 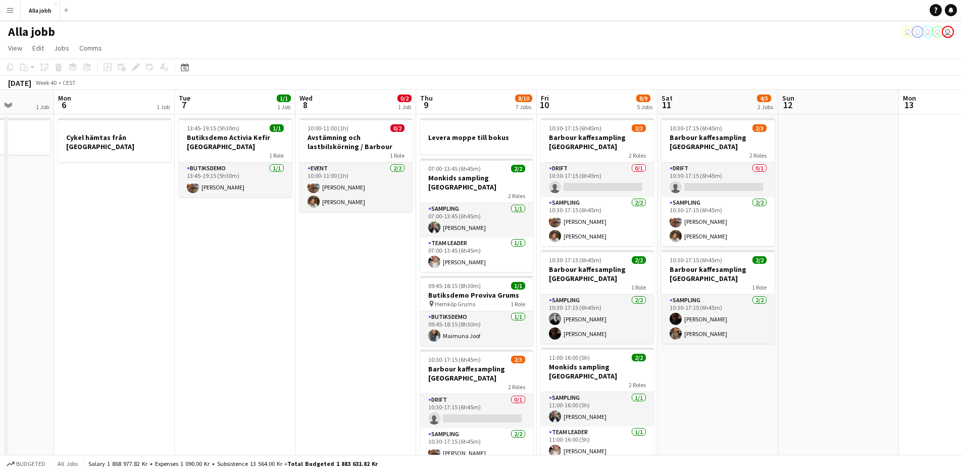 What do you see at coordinates (31, 464) in the screenshot?
I see `span: Budgeted` at bounding box center [31, 464].